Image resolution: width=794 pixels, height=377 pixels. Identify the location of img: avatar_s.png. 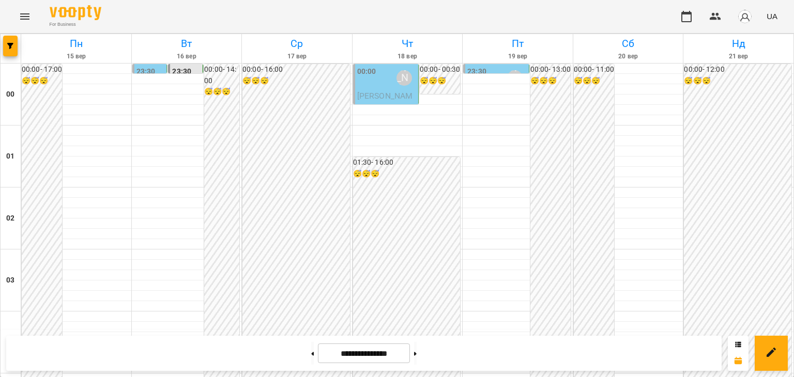
(745, 17).